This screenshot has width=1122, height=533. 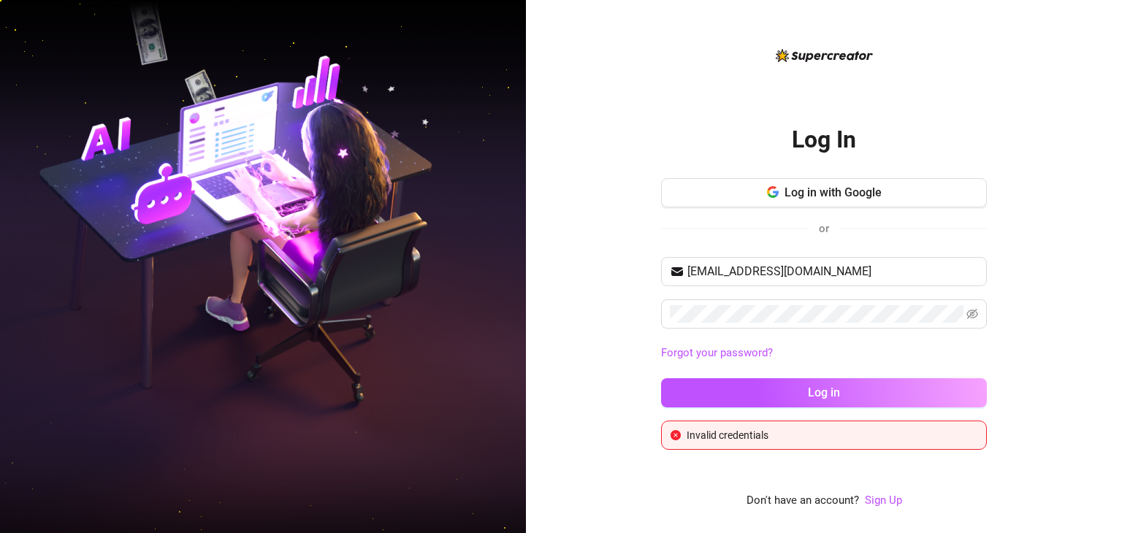 What do you see at coordinates (824, 139) in the screenshot?
I see `h2: Log In` at bounding box center [824, 139].